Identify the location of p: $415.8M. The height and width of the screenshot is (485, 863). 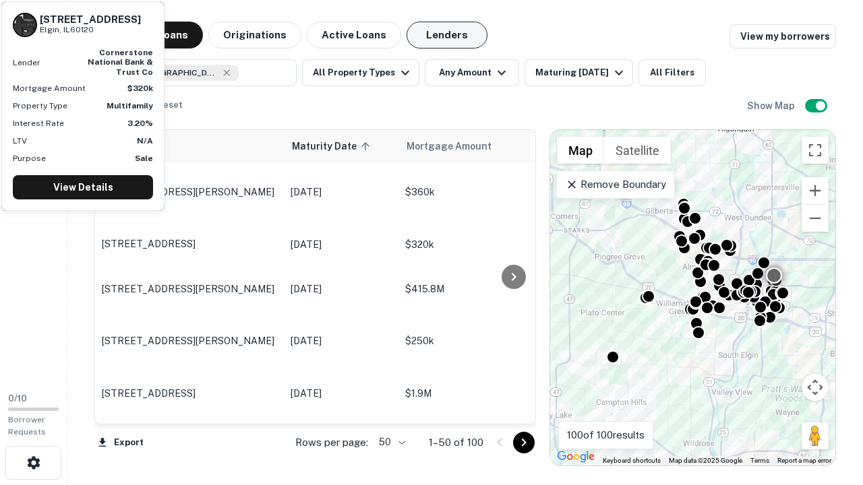
(472, 289).